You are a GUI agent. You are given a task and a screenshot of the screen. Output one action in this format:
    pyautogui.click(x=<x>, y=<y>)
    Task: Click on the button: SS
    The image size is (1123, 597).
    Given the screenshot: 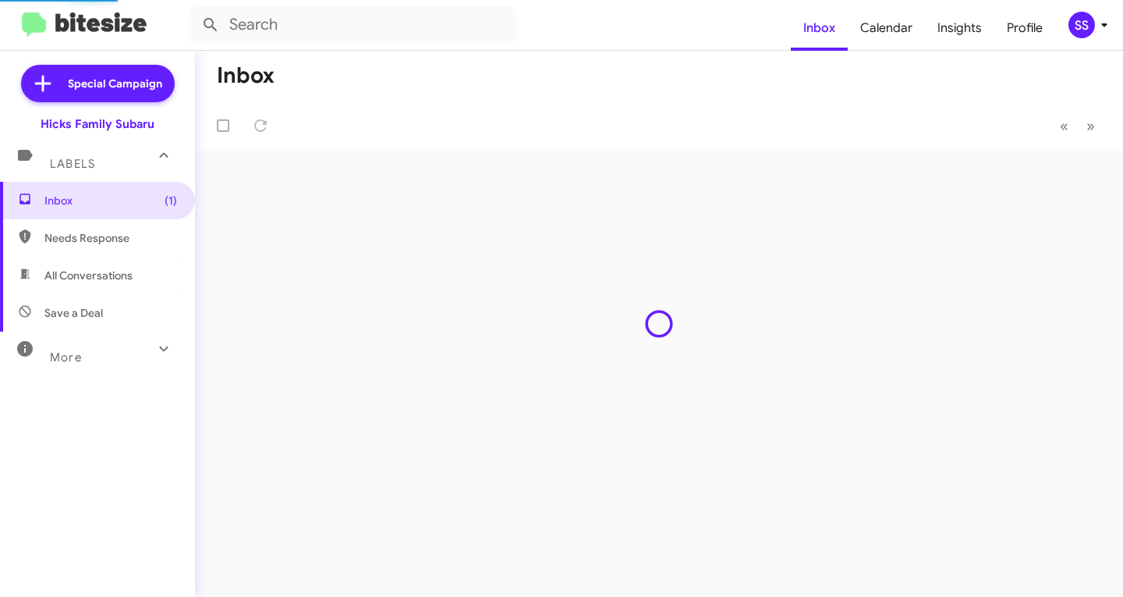 What is the action you would take?
    pyautogui.click(x=1080, y=25)
    